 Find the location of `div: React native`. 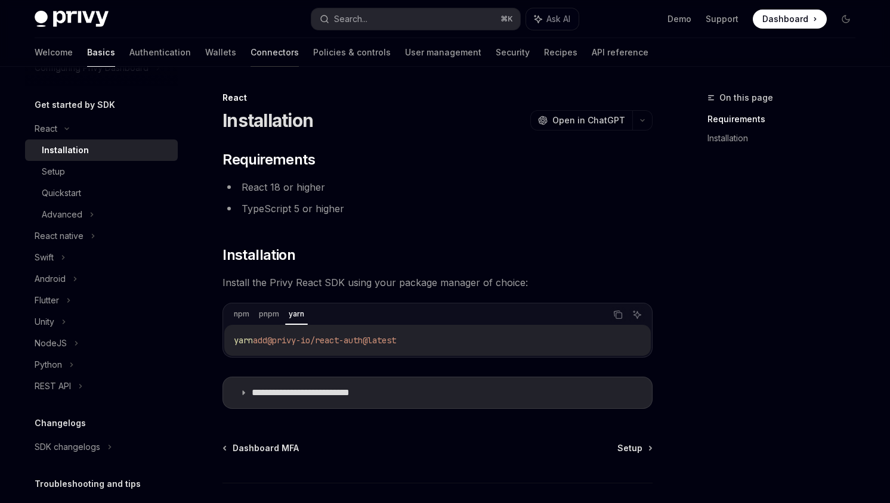

div: React native is located at coordinates (59, 236).